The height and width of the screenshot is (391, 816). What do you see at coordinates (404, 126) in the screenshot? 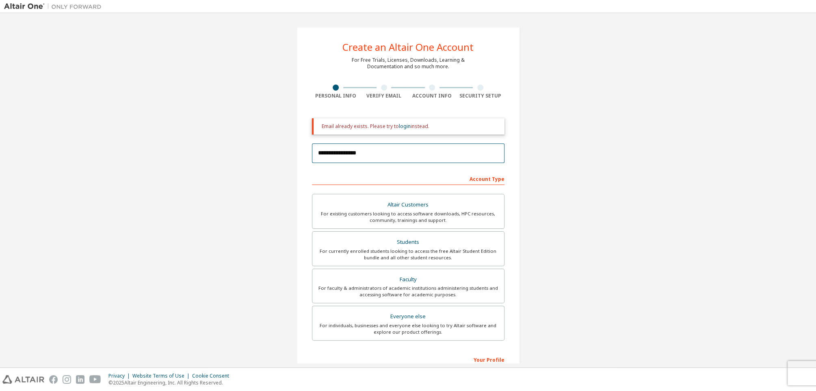
I see `a: login` at bounding box center [404, 126].